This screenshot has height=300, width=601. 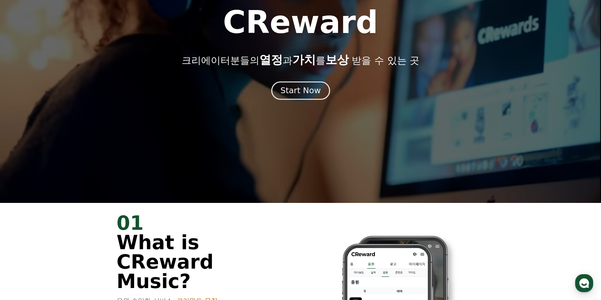 I want to click on div: Start Now, so click(x=301, y=91).